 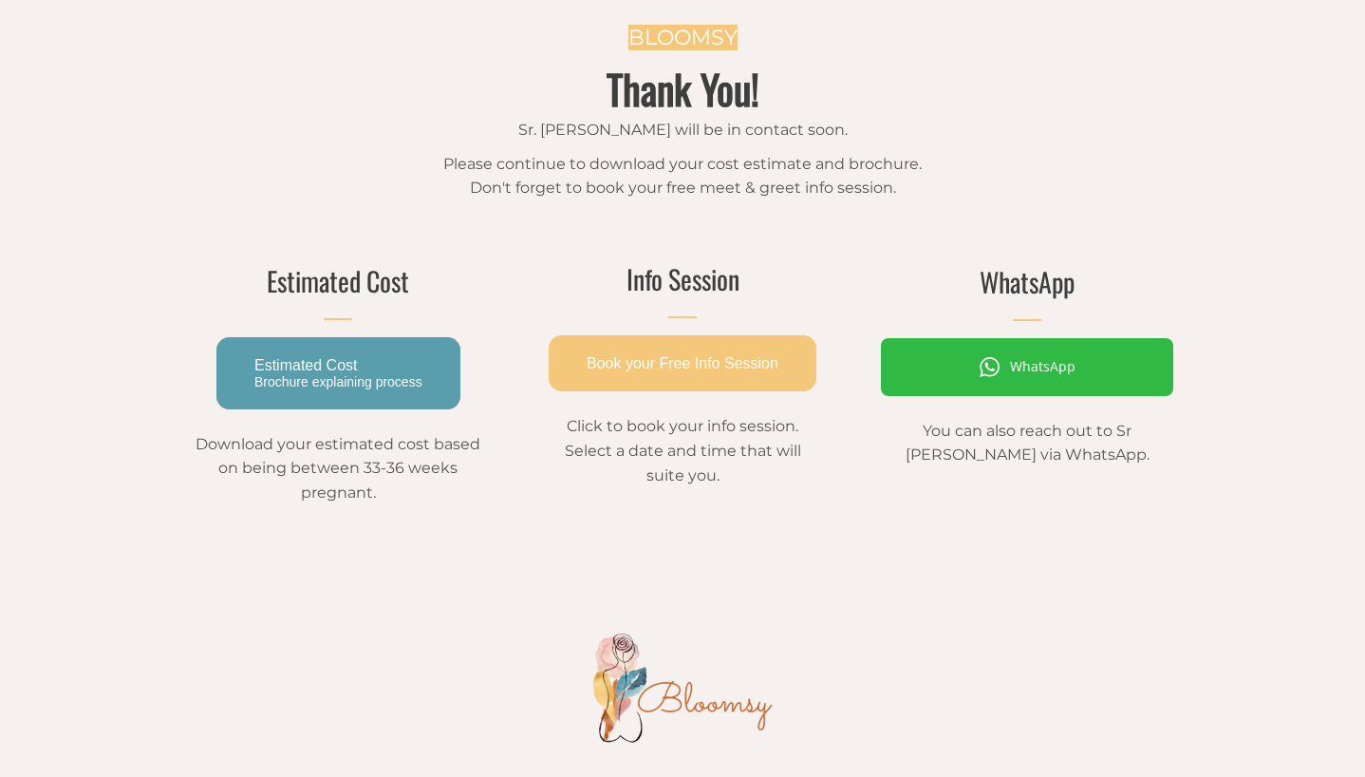 What do you see at coordinates (683, 462) in the screenshot?
I see `p: Select a date and time that will suite you.` at bounding box center [683, 462].